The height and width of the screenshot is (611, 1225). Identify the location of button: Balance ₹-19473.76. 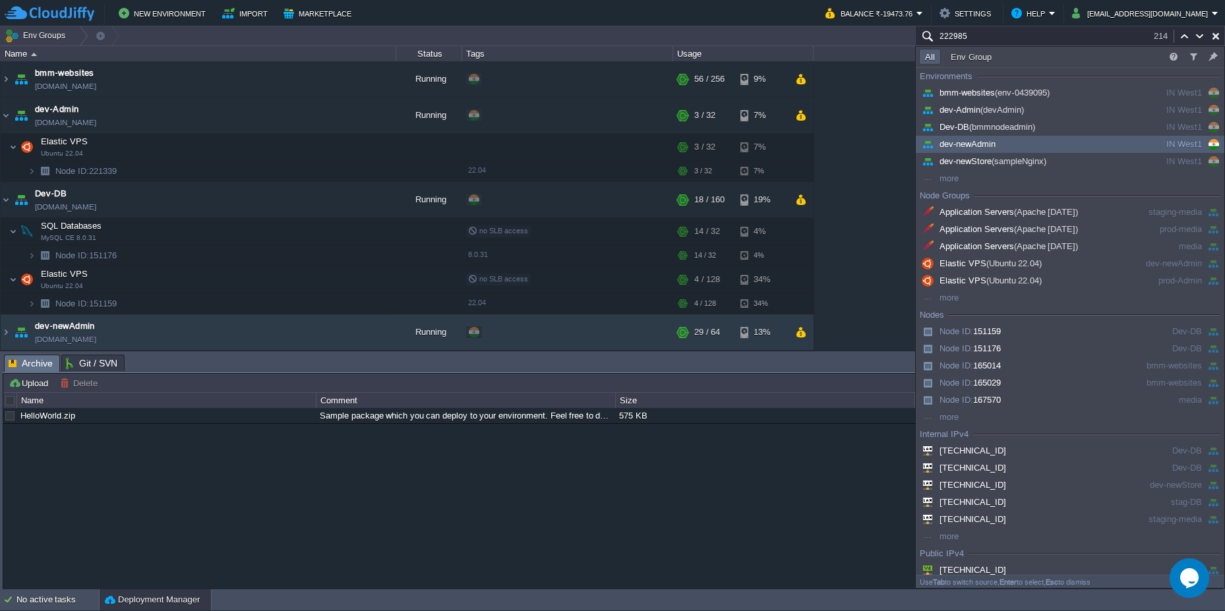
(871, 13).